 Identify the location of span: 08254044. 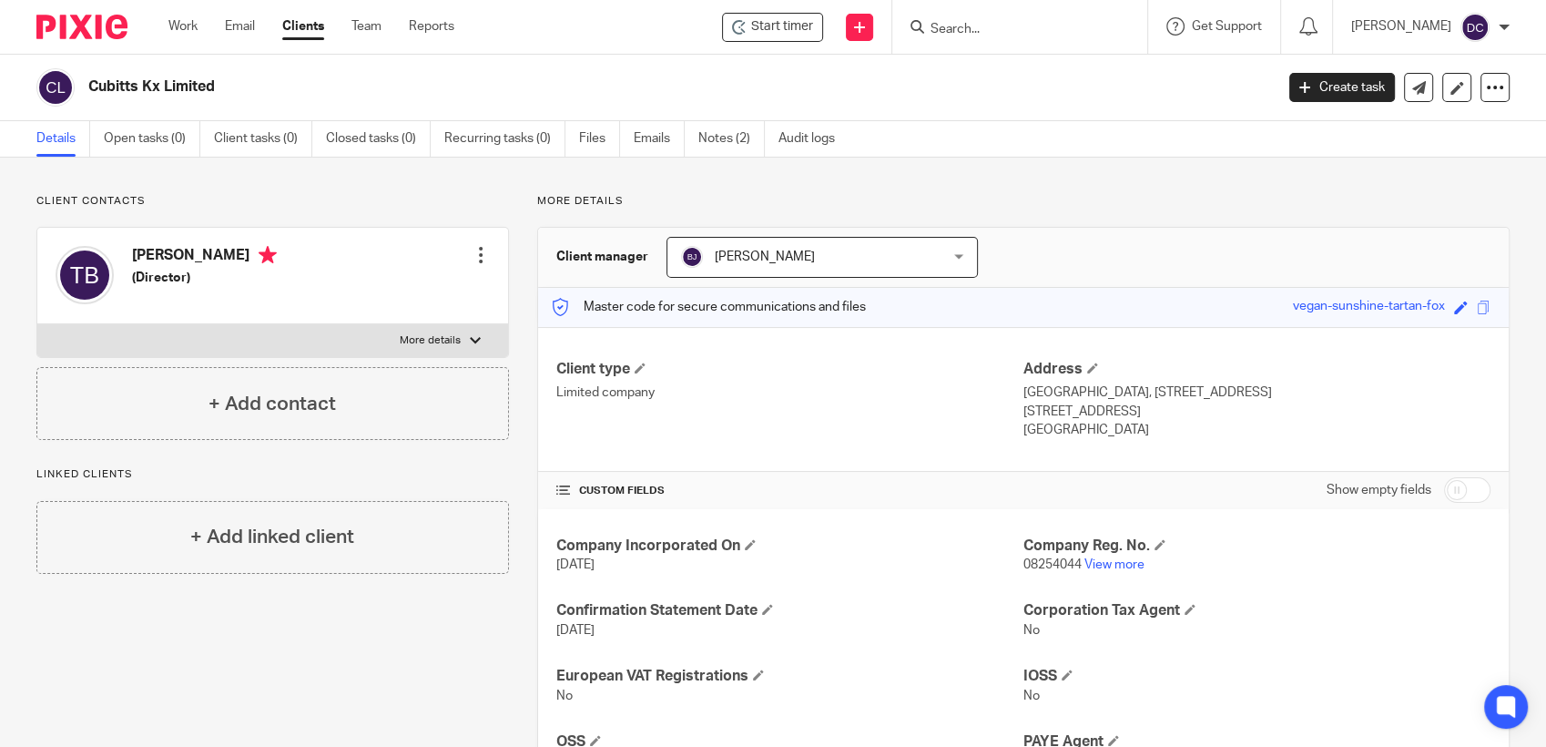
(1053, 565).